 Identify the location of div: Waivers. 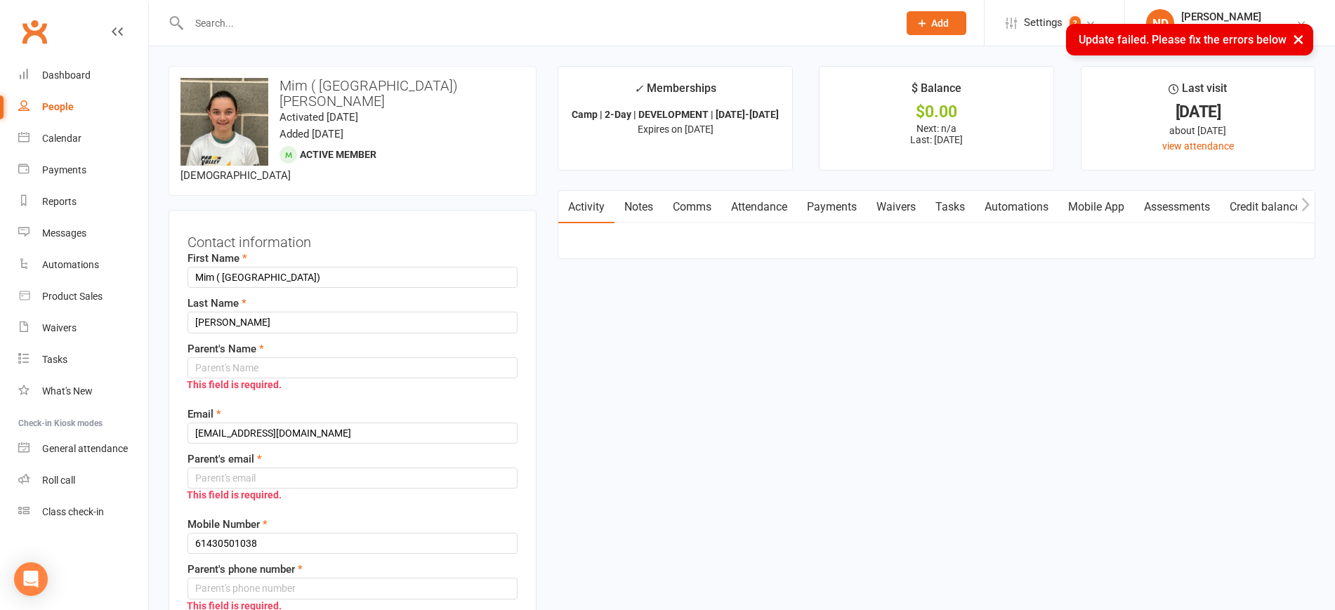
(59, 328).